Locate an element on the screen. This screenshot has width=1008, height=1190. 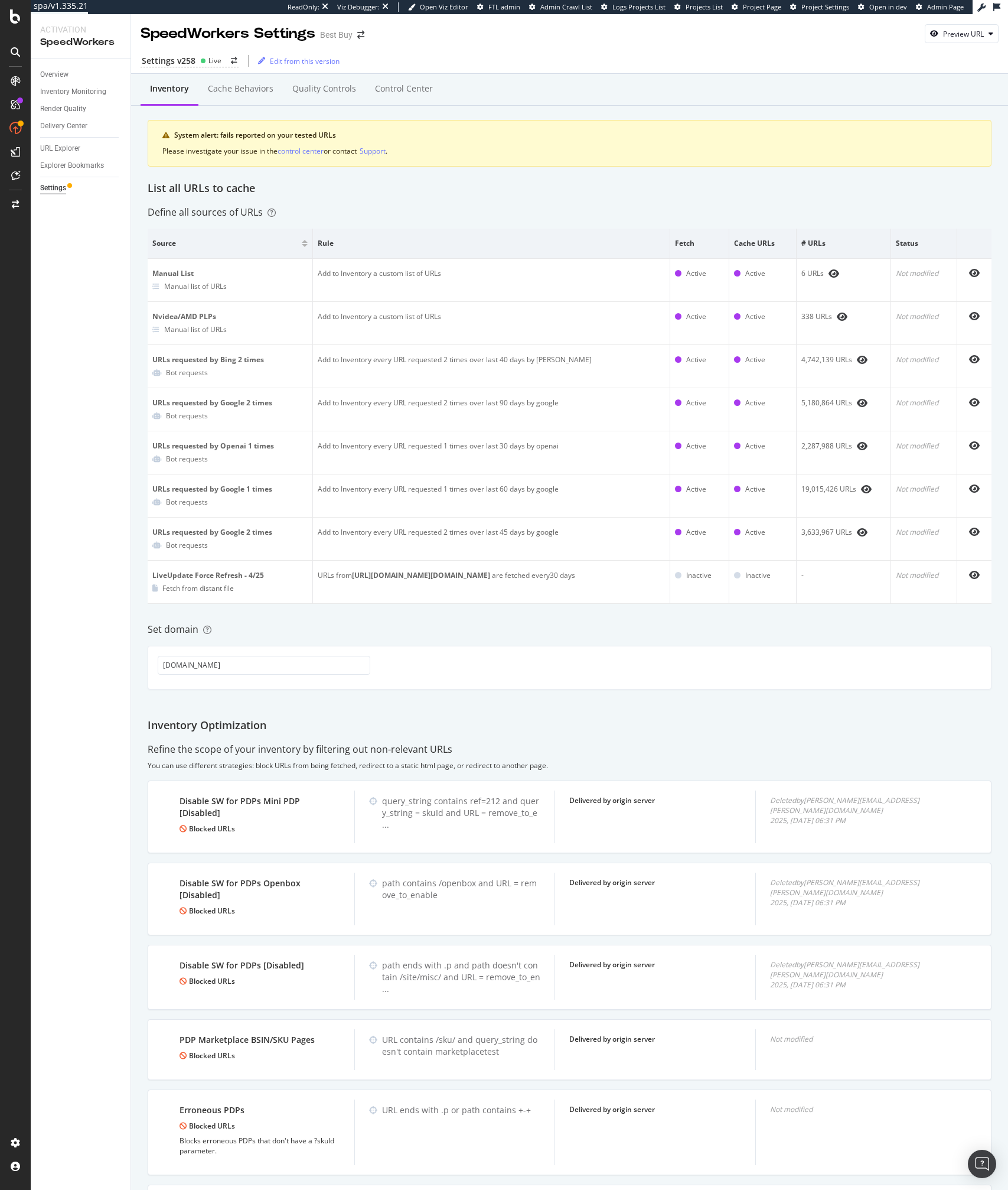
a: Logs Projects List is located at coordinates (633, 7).